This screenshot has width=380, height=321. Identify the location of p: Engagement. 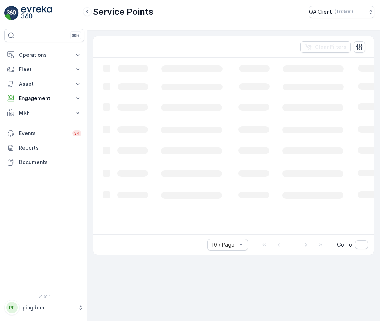
(44, 98).